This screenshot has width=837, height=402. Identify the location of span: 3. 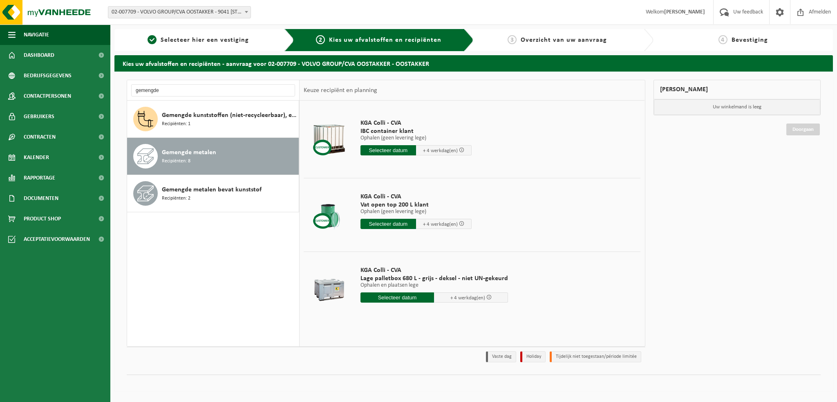
(512, 40).